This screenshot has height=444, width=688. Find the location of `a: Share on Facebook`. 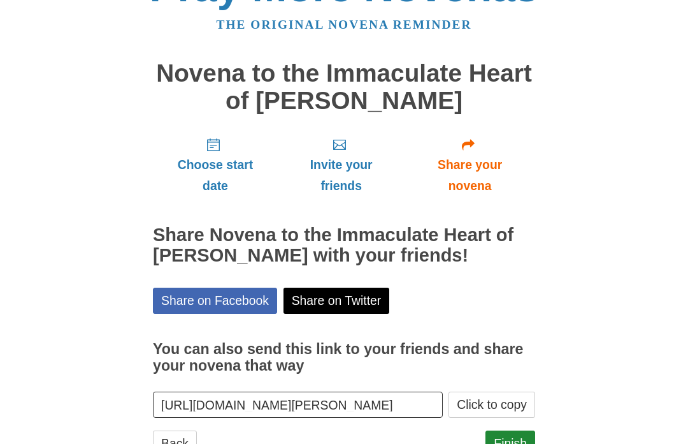

a: Share on Facebook is located at coordinates (215, 300).